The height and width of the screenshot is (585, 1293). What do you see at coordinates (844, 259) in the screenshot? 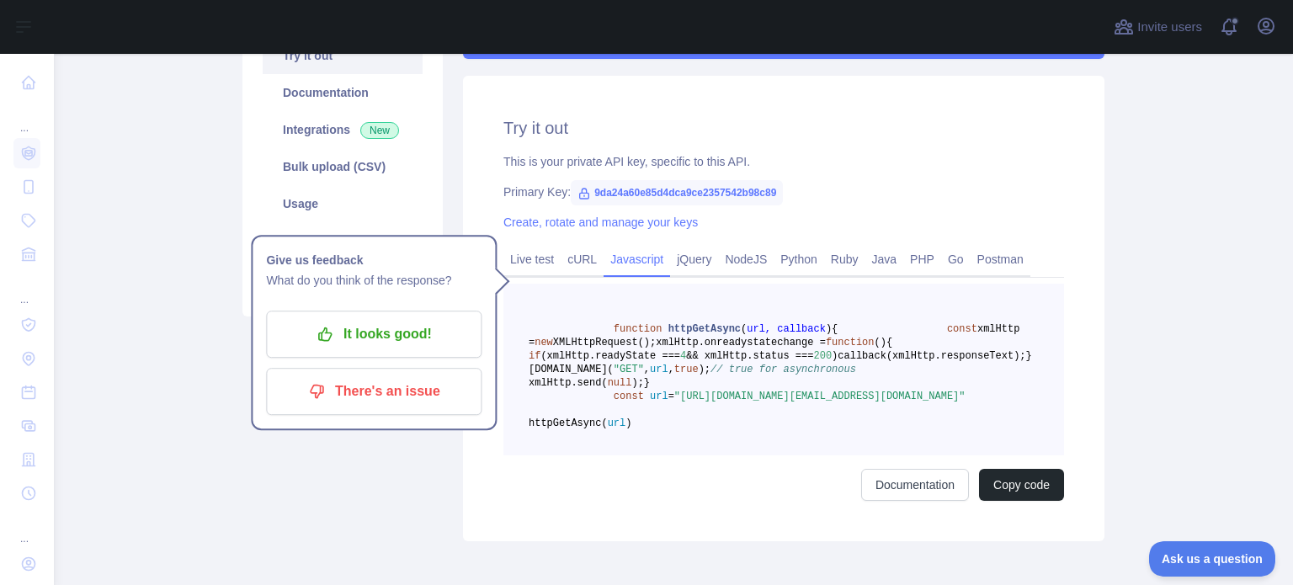
I see `a: Ruby` at bounding box center [844, 259].